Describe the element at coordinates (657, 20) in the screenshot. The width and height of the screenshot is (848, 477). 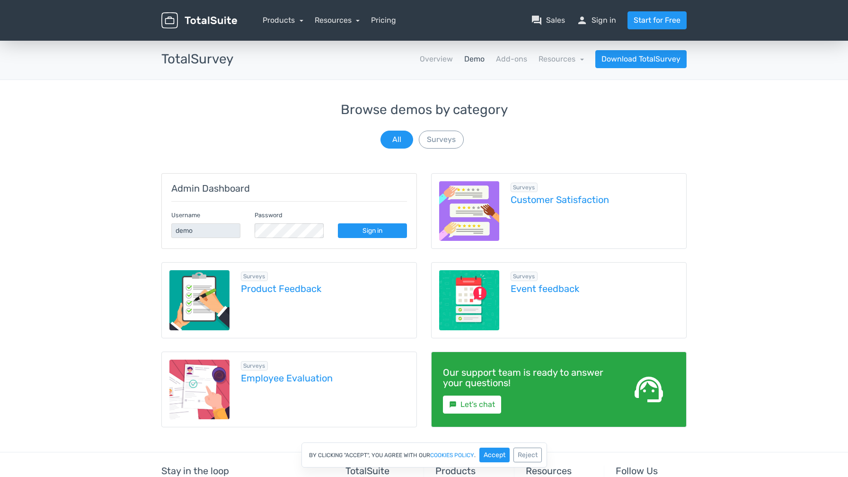
I see `a: Start for Free` at that location.